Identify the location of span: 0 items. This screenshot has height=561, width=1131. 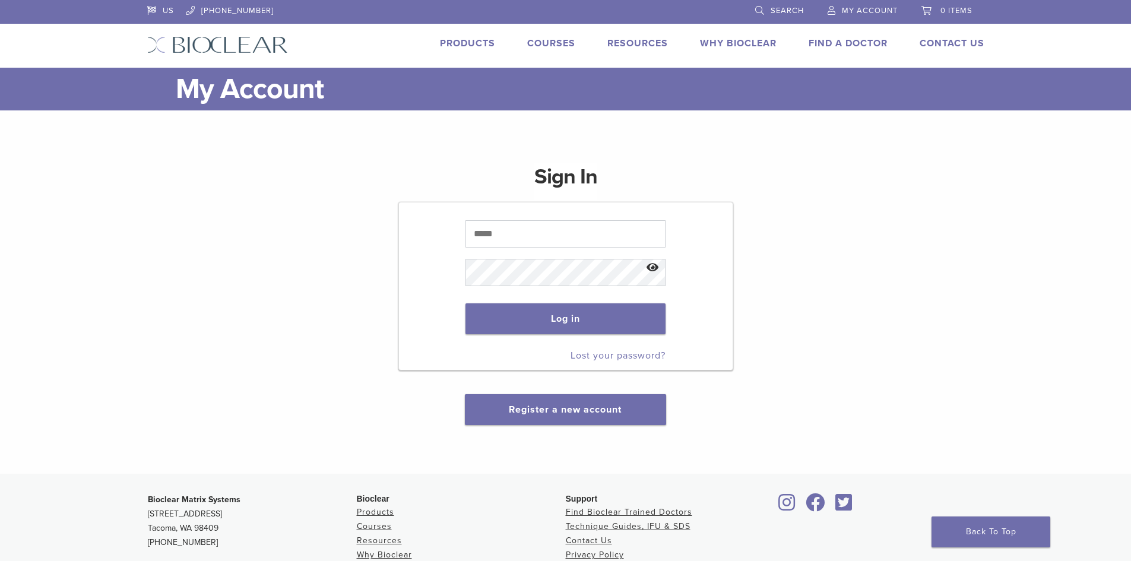
(957, 11).